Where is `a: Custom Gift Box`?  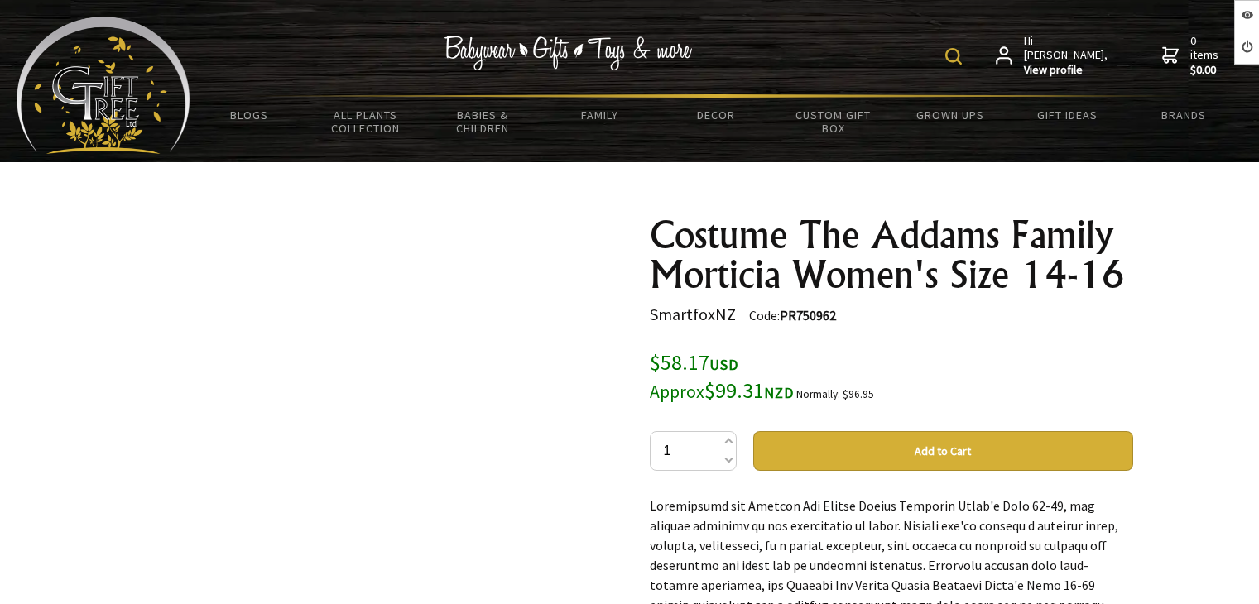 a: Custom Gift Box is located at coordinates (833, 122).